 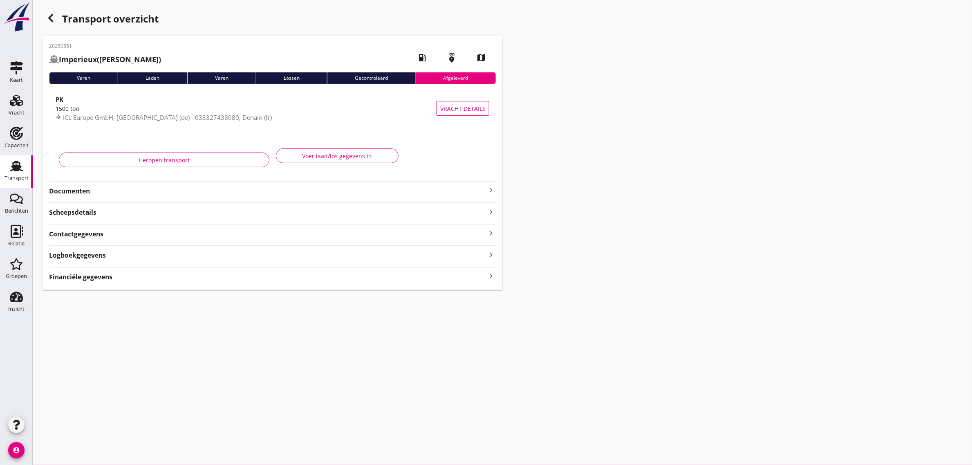 What do you see at coordinates (105, 46) in the screenshot?
I see `p: 20250551` at bounding box center [105, 46].